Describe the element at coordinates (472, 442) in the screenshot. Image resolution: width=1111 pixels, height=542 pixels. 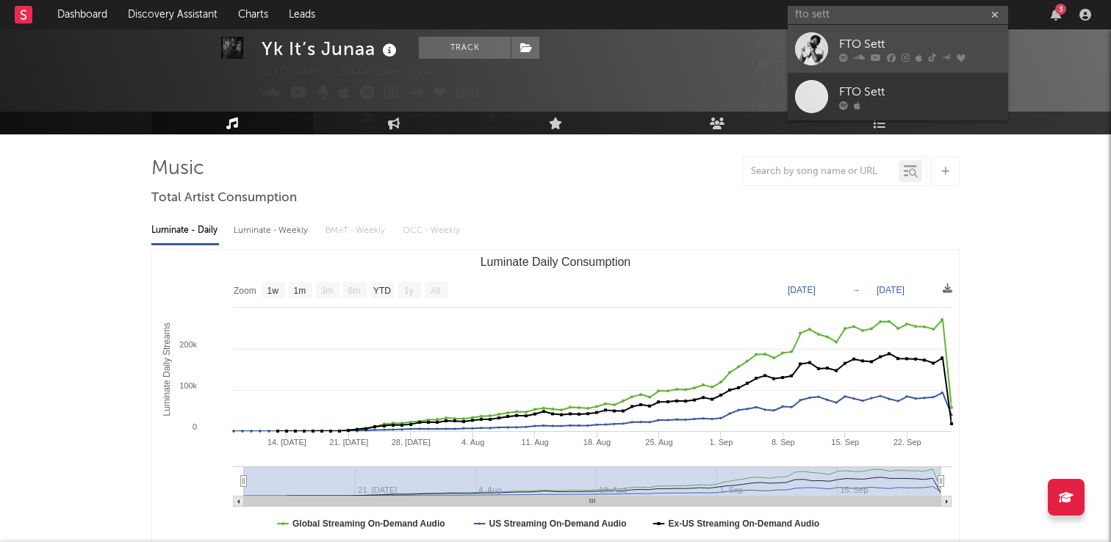
I see `text: 4. Aug` at that location.